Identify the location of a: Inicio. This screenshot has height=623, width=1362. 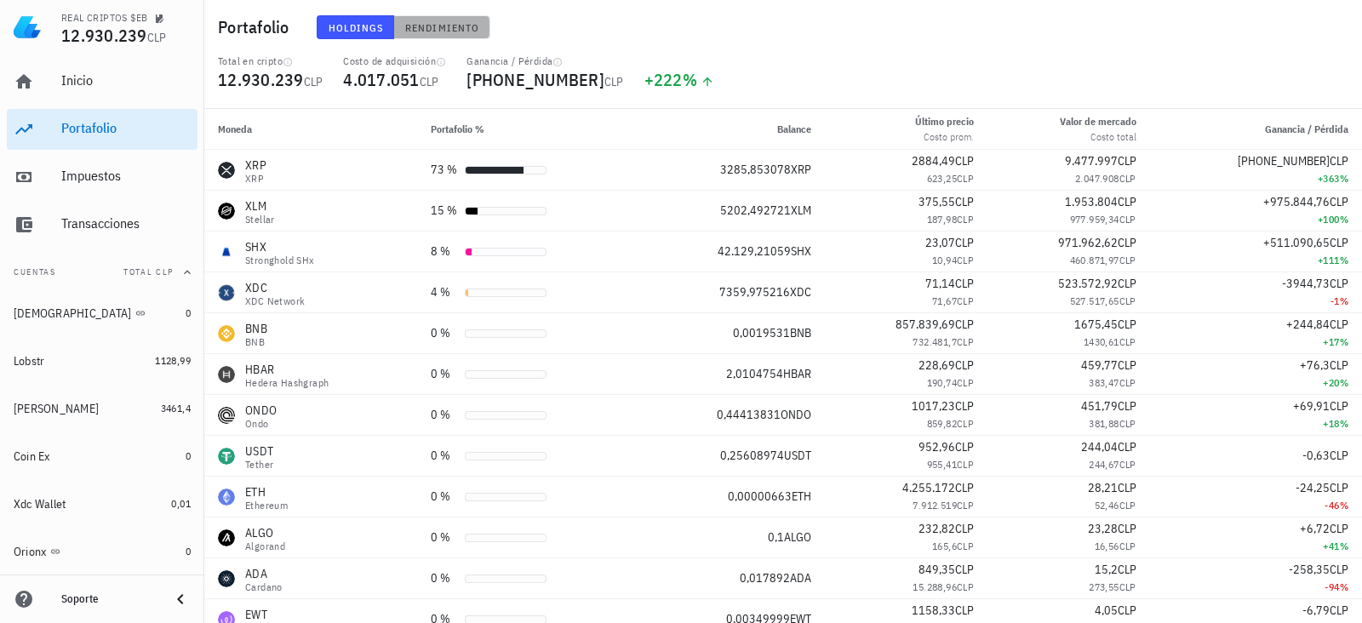
(102, 82).